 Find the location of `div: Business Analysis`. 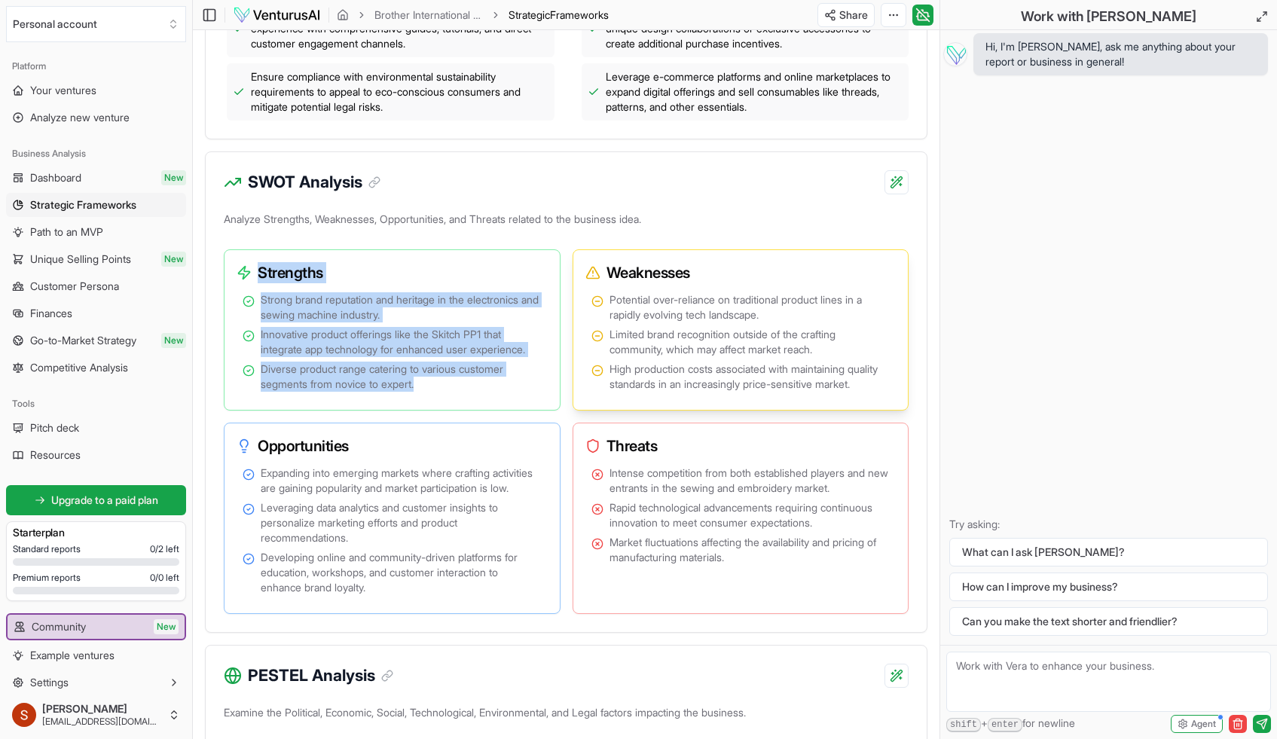

div: Business Analysis is located at coordinates (96, 154).